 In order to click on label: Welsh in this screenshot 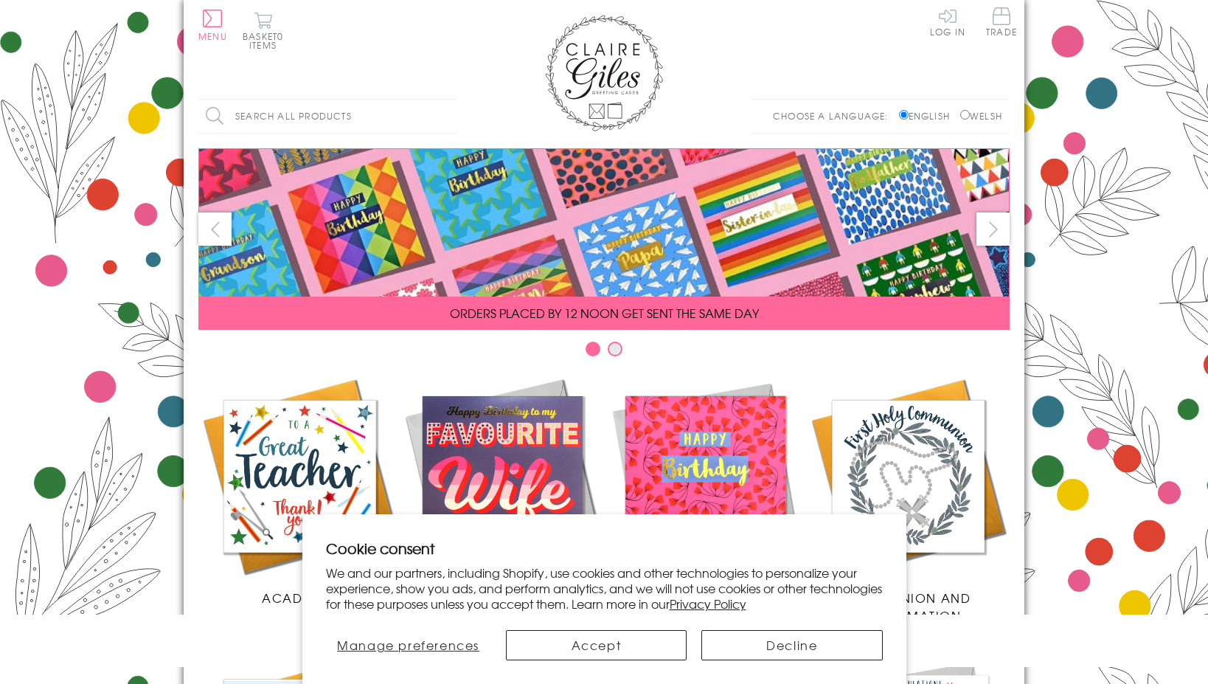, I will do `click(981, 116)`.